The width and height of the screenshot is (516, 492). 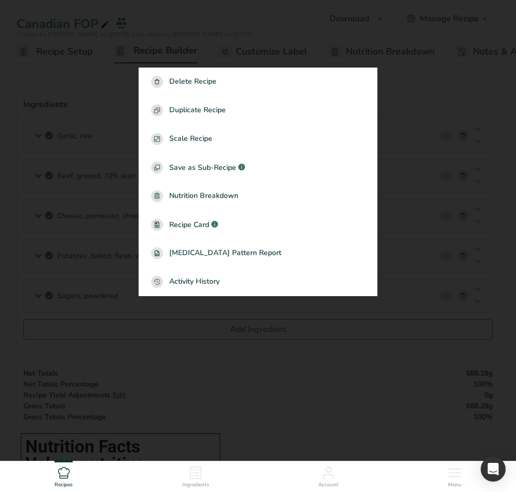 What do you see at coordinates (203, 167) in the screenshot?
I see `span: Save as Sub-Recipe` at bounding box center [203, 167].